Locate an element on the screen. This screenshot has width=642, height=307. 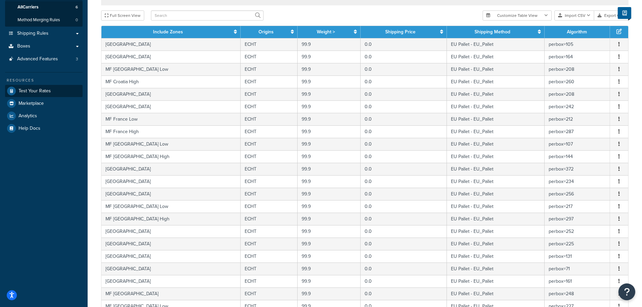
a: Weight > is located at coordinates (326, 32).